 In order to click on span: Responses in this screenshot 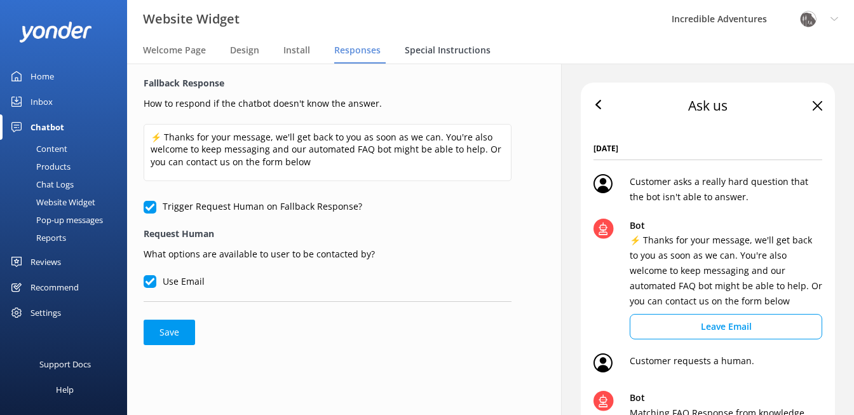, I will do `click(357, 50)`.